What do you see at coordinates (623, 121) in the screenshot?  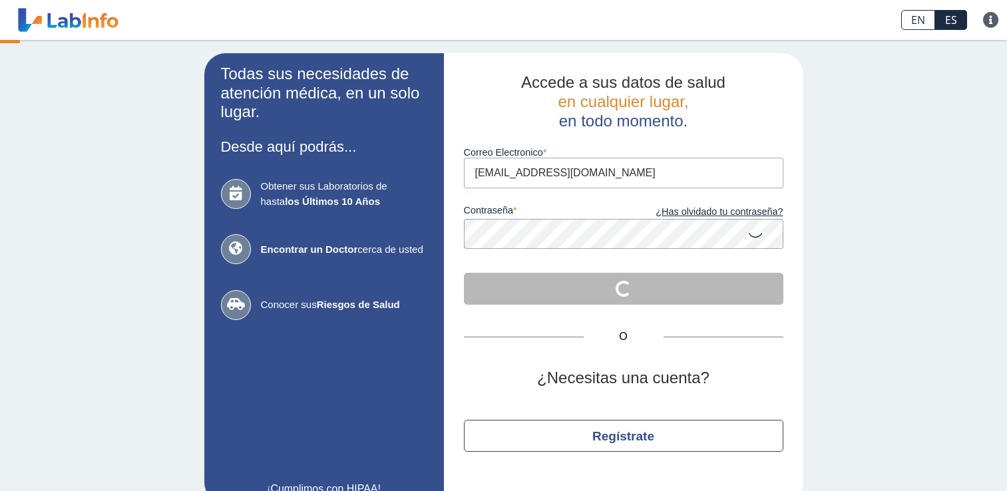 I see `span: en todo momento.` at bounding box center [623, 121].